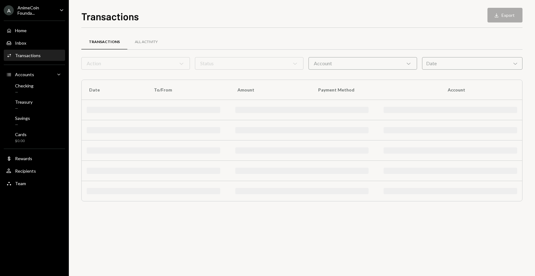 The image size is (535, 276). What do you see at coordinates (146, 42) in the screenshot?
I see `a: All Activity` at bounding box center [146, 42].